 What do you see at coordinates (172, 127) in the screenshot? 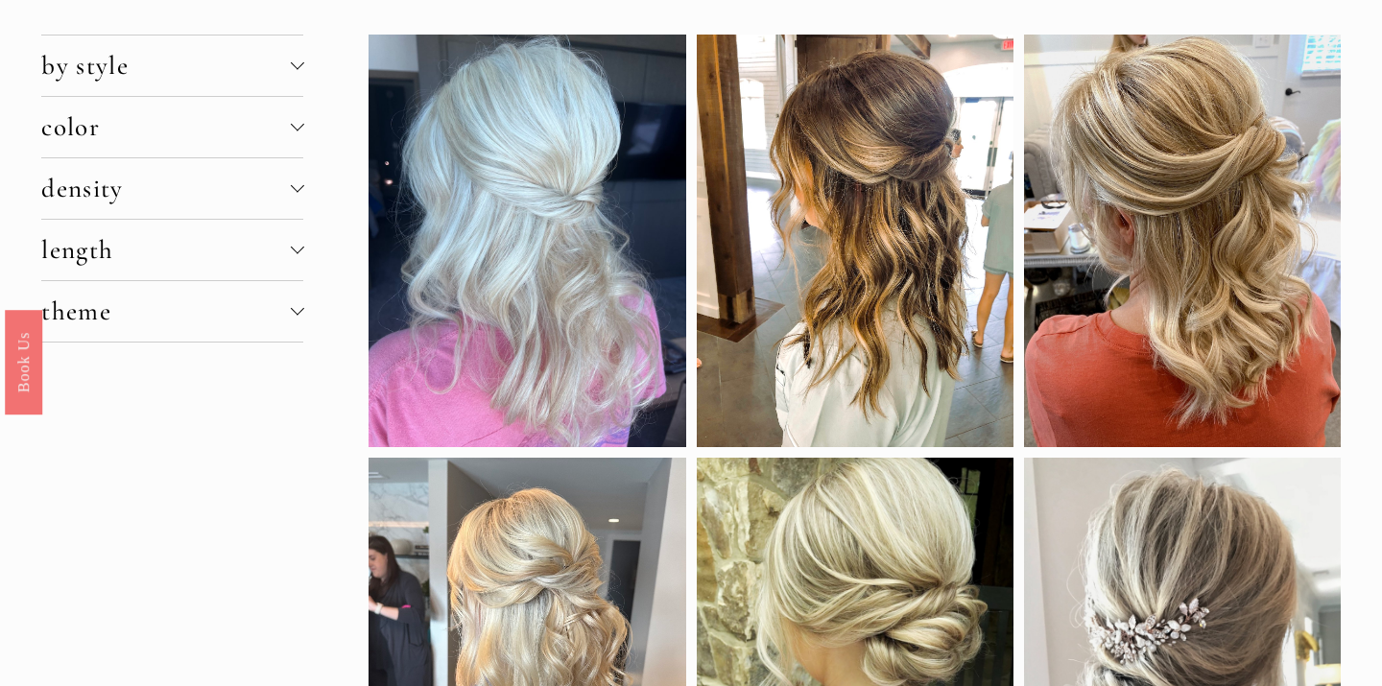
I see `button: color` at bounding box center [172, 127].